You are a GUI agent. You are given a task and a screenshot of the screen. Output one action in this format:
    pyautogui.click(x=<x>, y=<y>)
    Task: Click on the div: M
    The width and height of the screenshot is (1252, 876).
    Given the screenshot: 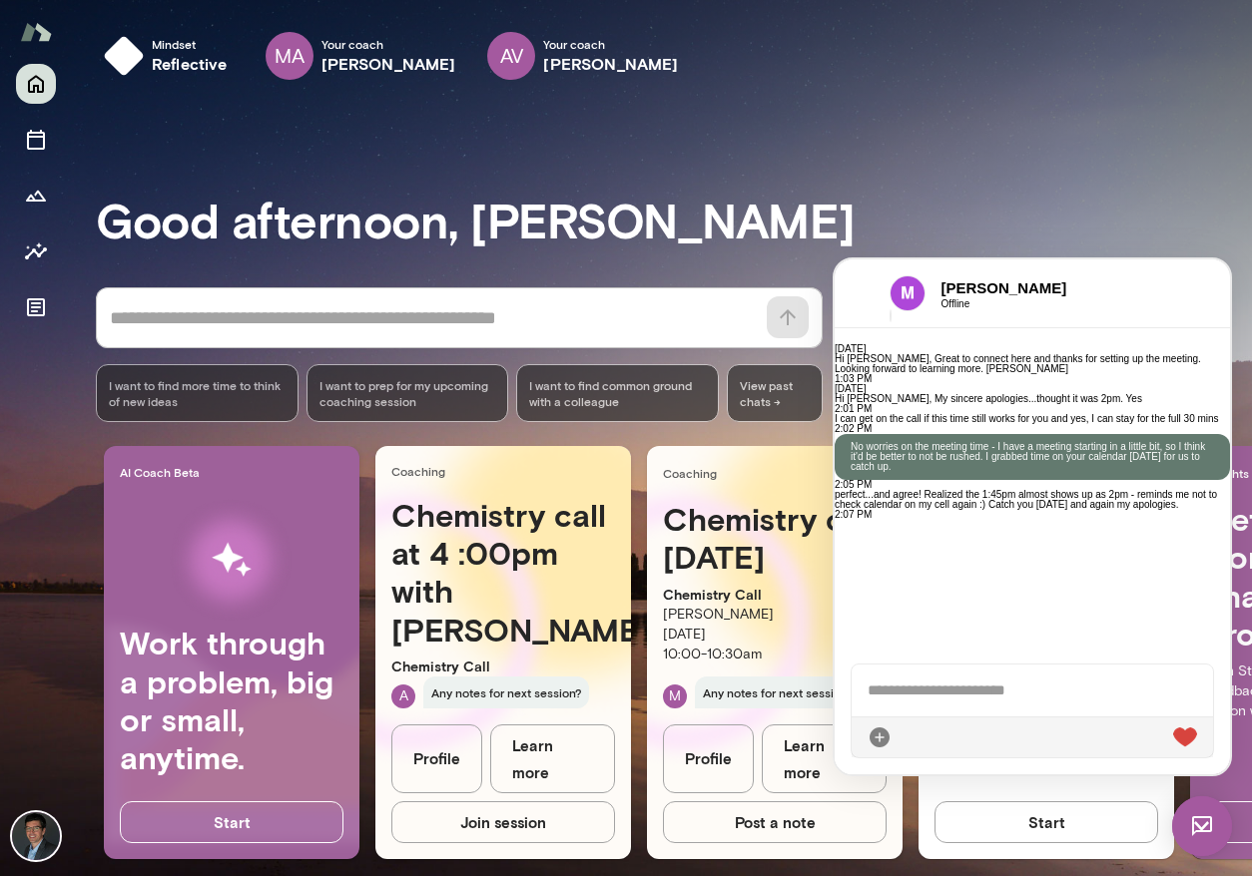 What is the action you would take?
    pyautogui.click(x=675, y=697)
    